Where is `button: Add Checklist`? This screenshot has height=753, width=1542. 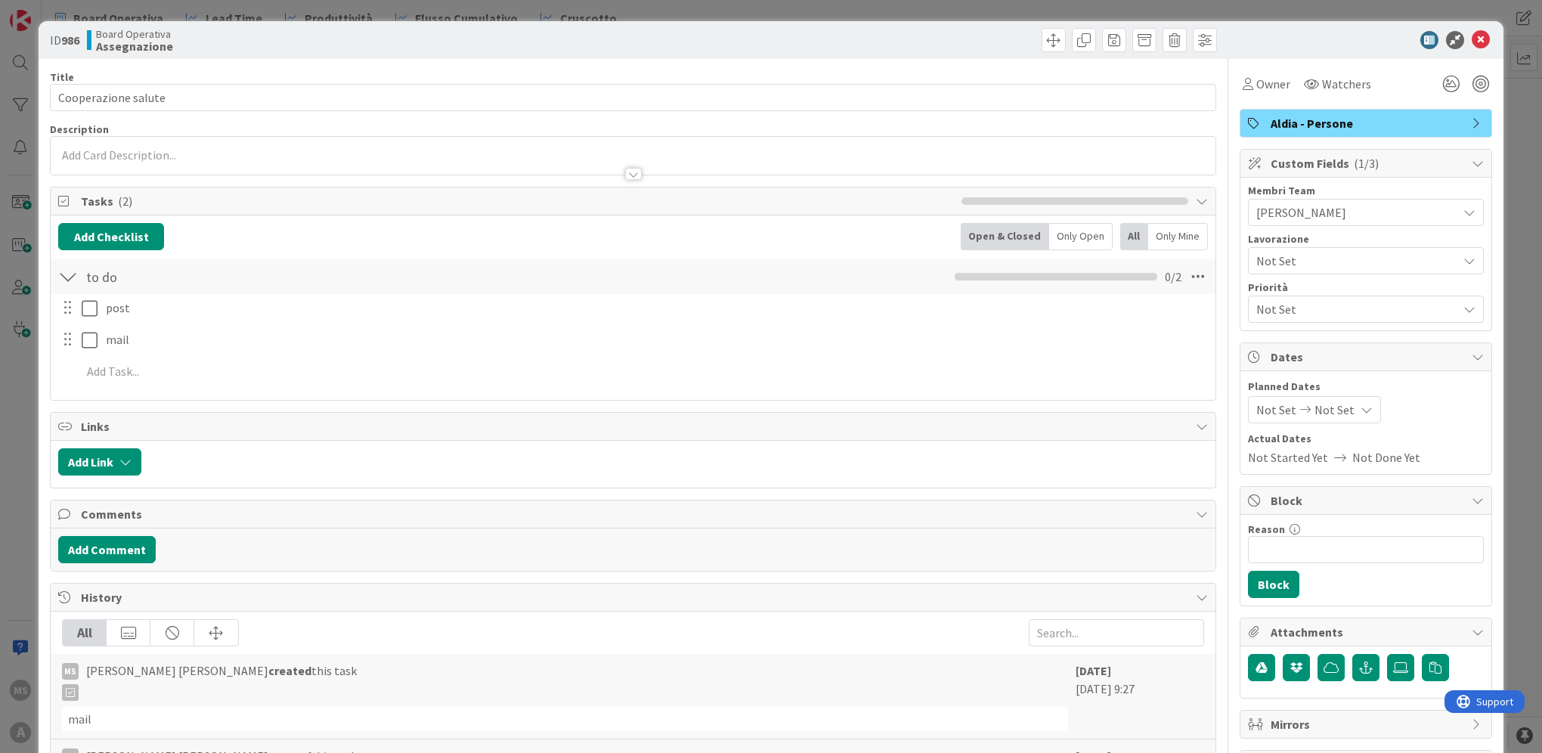
button: Add Checklist is located at coordinates (111, 237).